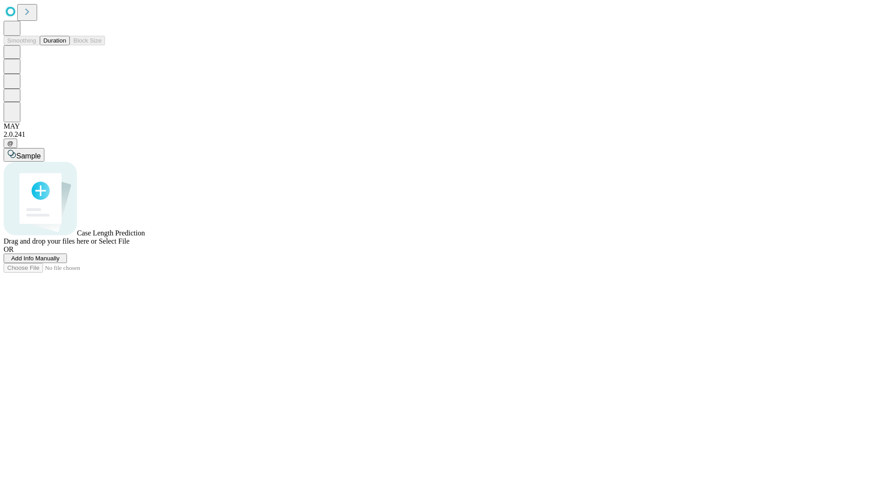  I want to click on button: Duration, so click(55, 40).